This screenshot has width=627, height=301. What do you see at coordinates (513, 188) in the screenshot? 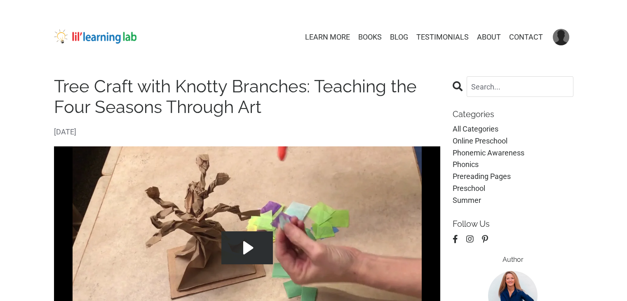
I see `a: preschool` at bounding box center [513, 188].